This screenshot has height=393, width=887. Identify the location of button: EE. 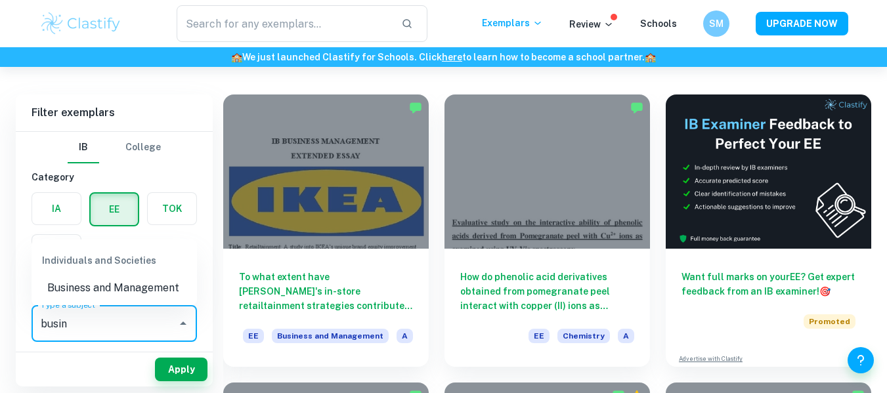
(114, 210).